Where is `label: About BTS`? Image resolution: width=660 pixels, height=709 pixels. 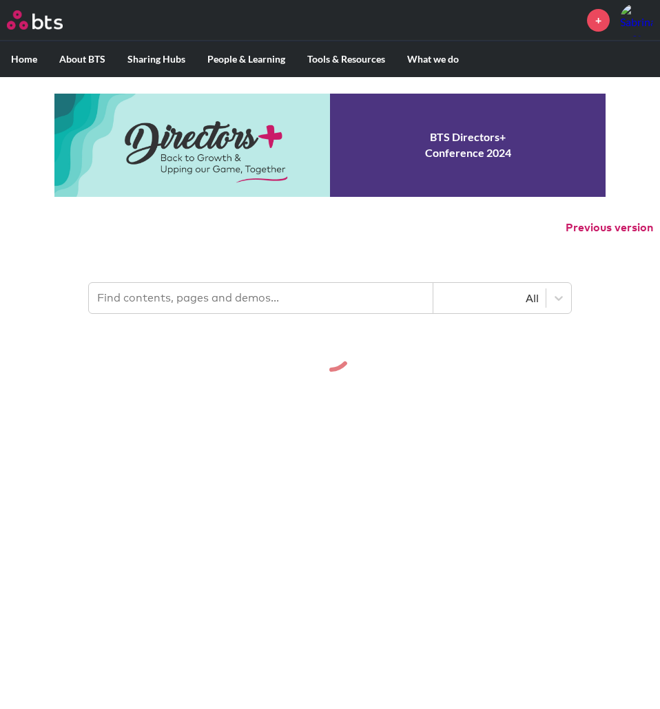 label: About BTS is located at coordinates (82, 59).